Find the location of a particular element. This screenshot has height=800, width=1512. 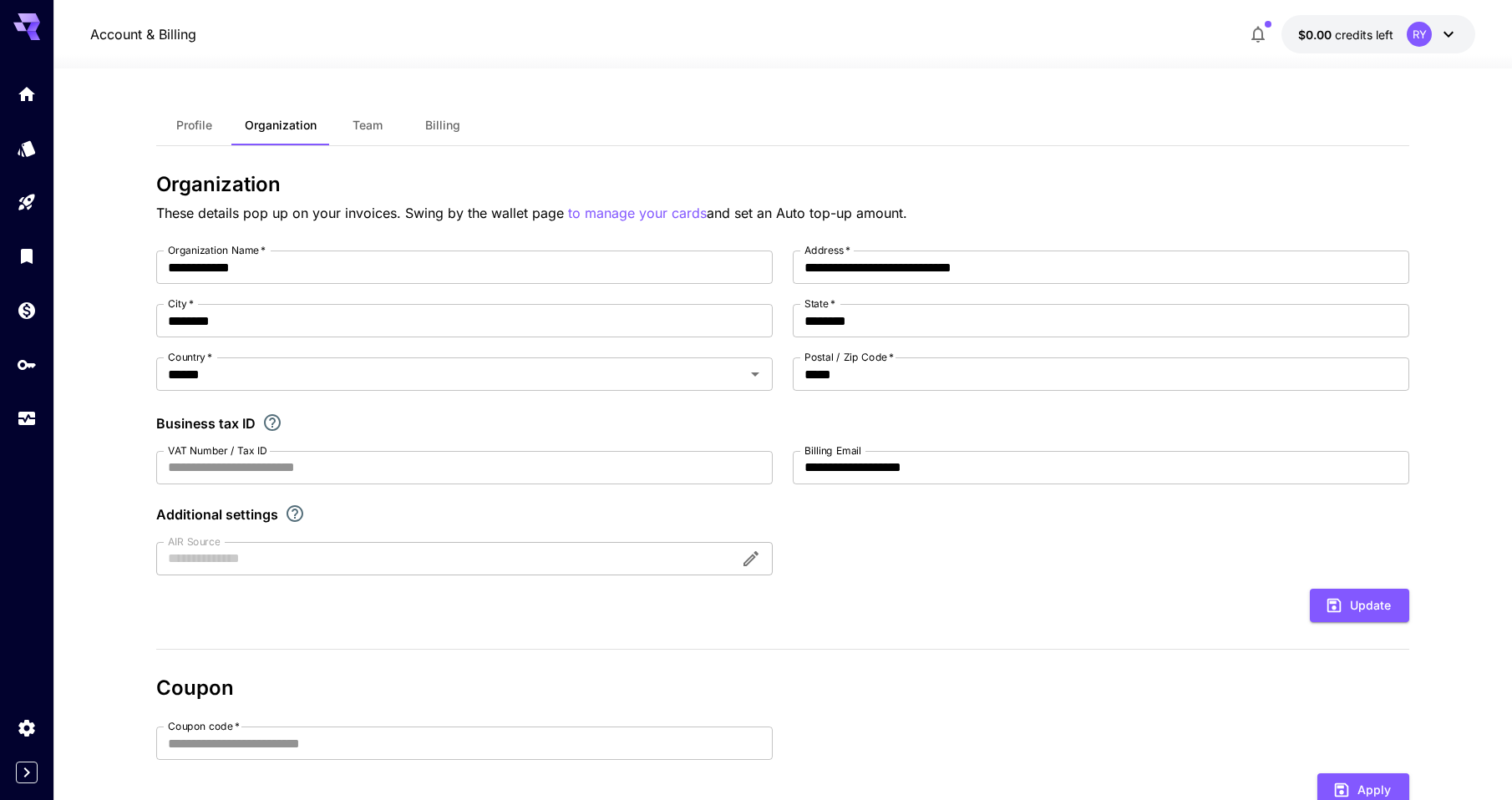

div: $0.00 is located at coordinates (1346, 34).